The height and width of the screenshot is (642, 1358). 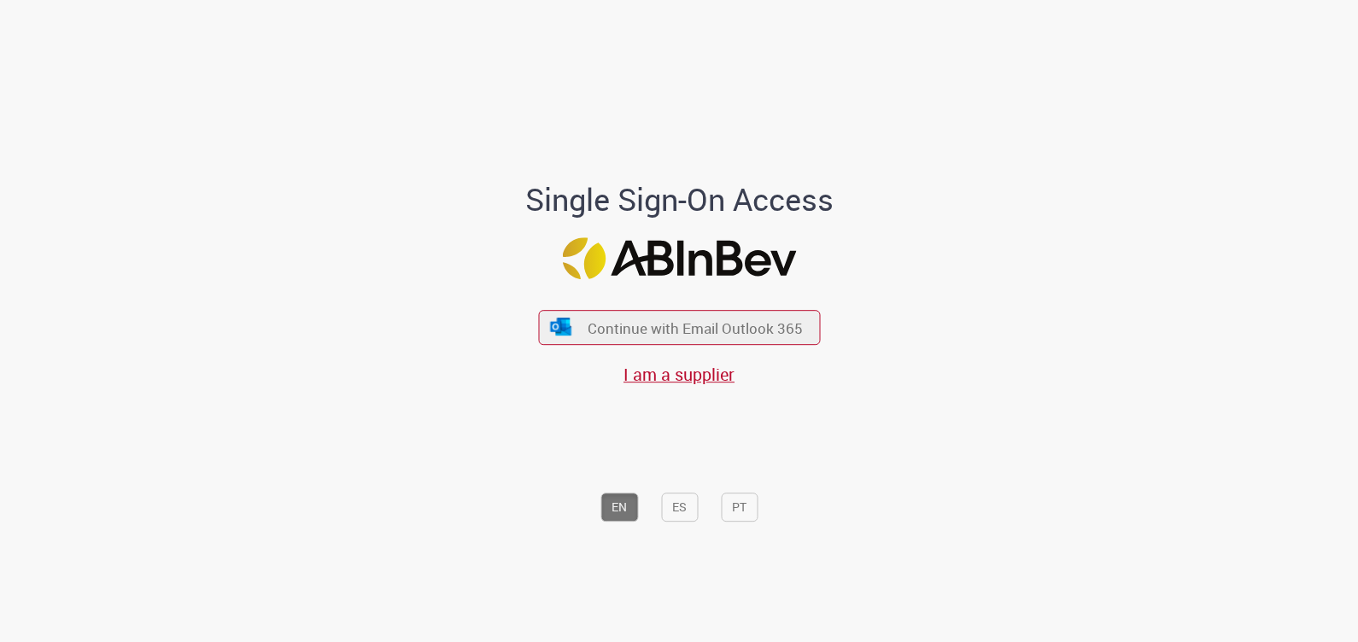 What do you see at coordinates (695, 327) in the screenshot?
I see `span: Continue with Email Outlook 365` at bounding box center [695, 327].